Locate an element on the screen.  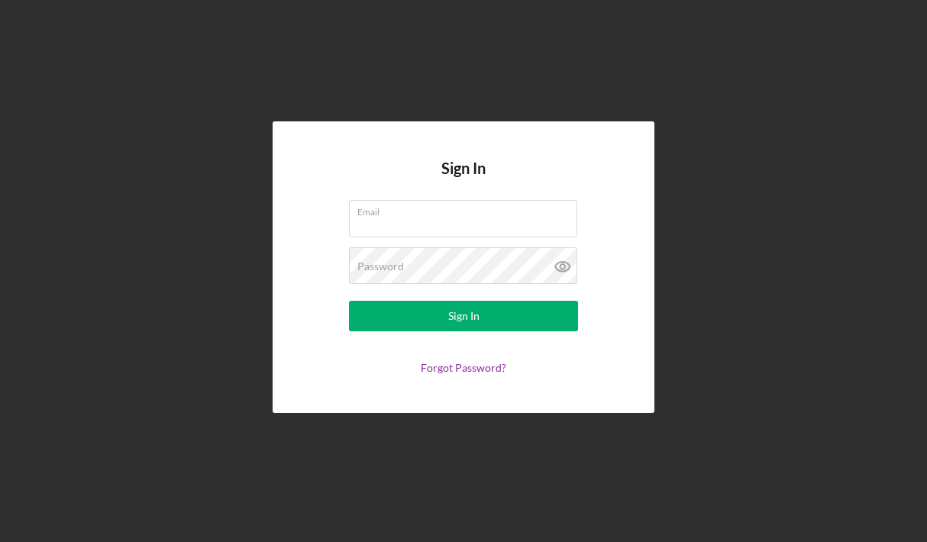
label: Email is located at coordinates (468, 209).